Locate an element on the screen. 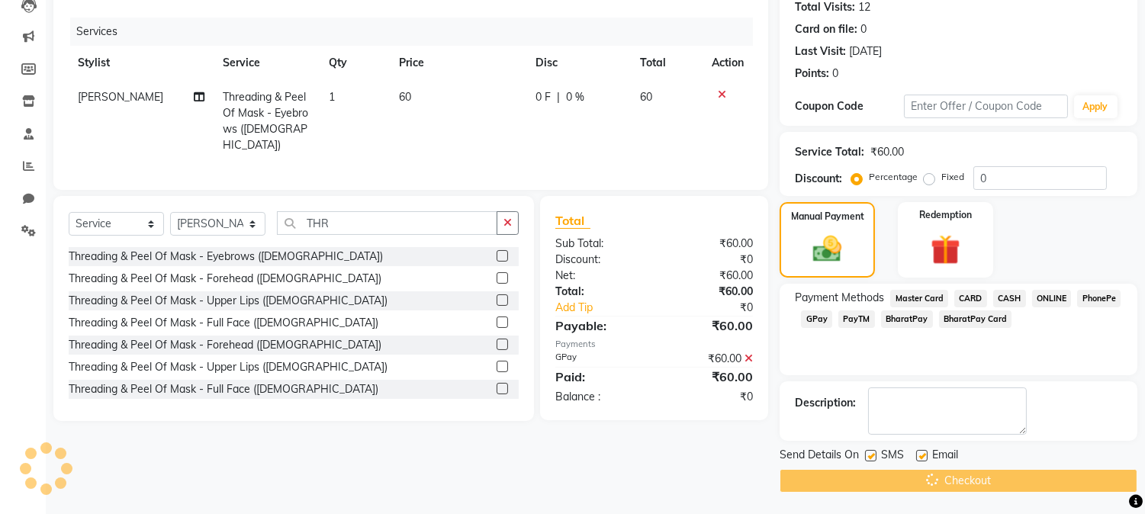  div: Payments is located at coordinates (654, 344).